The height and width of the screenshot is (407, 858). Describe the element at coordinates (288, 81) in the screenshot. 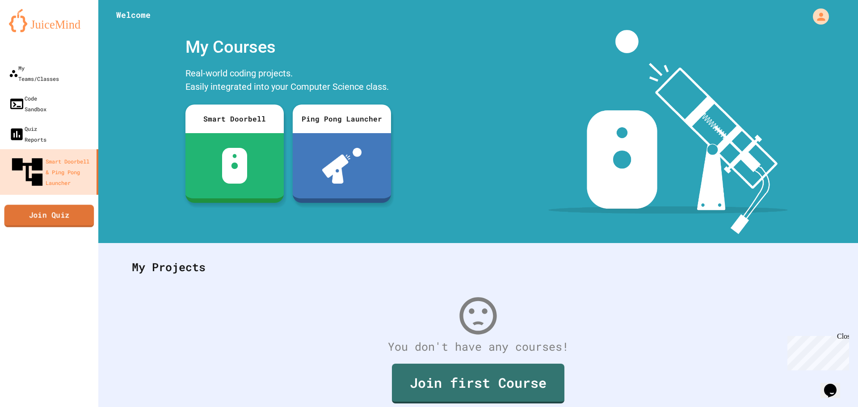

I see `div: Real-world coding projects. Easily integrated into your Computer Science class.` at that location.